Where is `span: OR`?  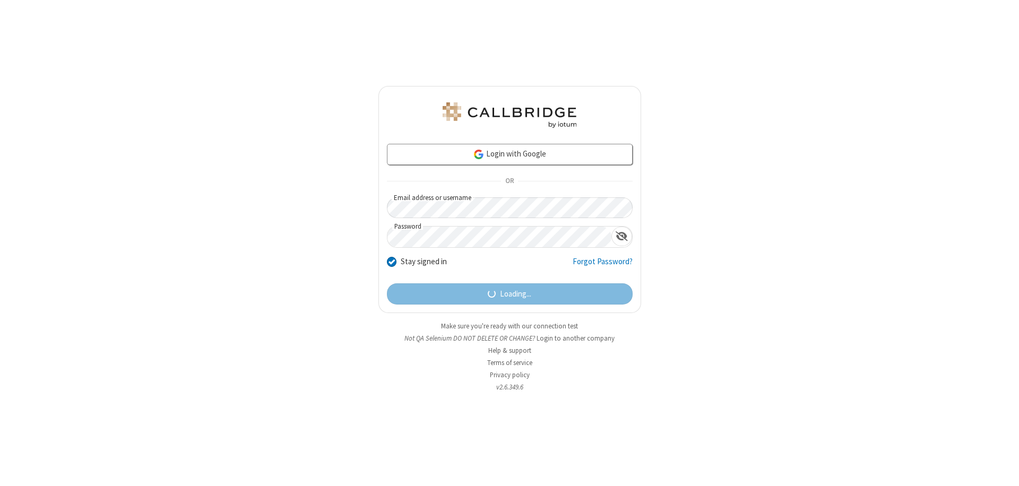
span: OR is located at coordinates (509, 181).